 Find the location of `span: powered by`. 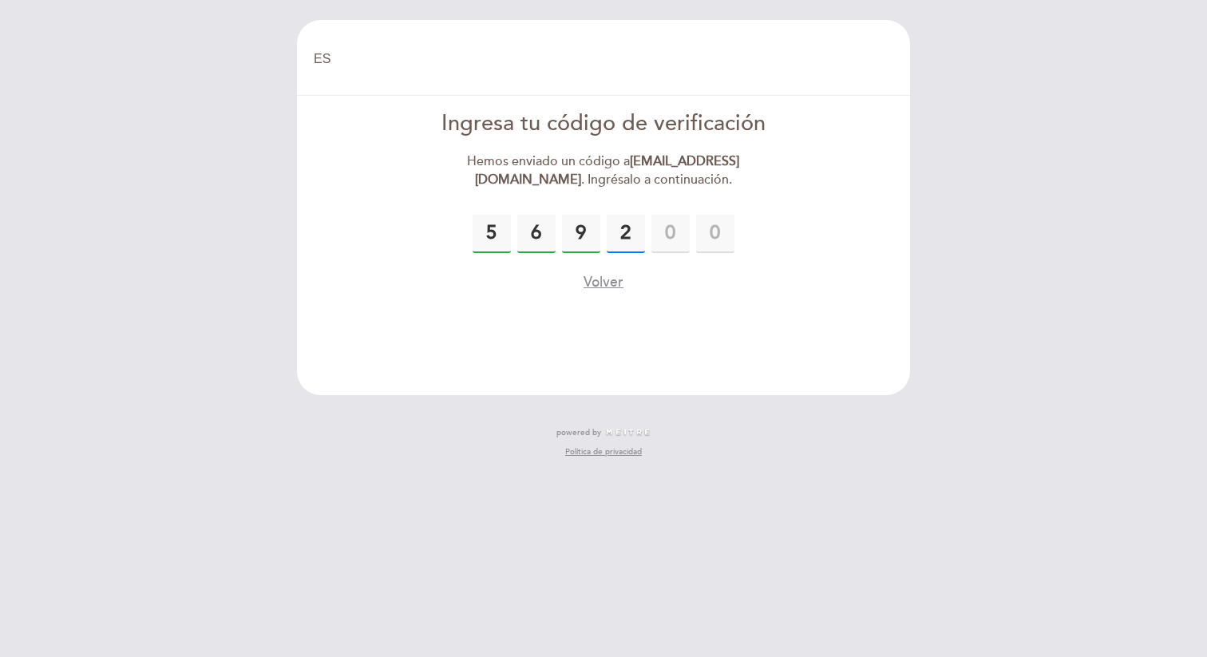

span: powered by is located at coordinates (579, 433).